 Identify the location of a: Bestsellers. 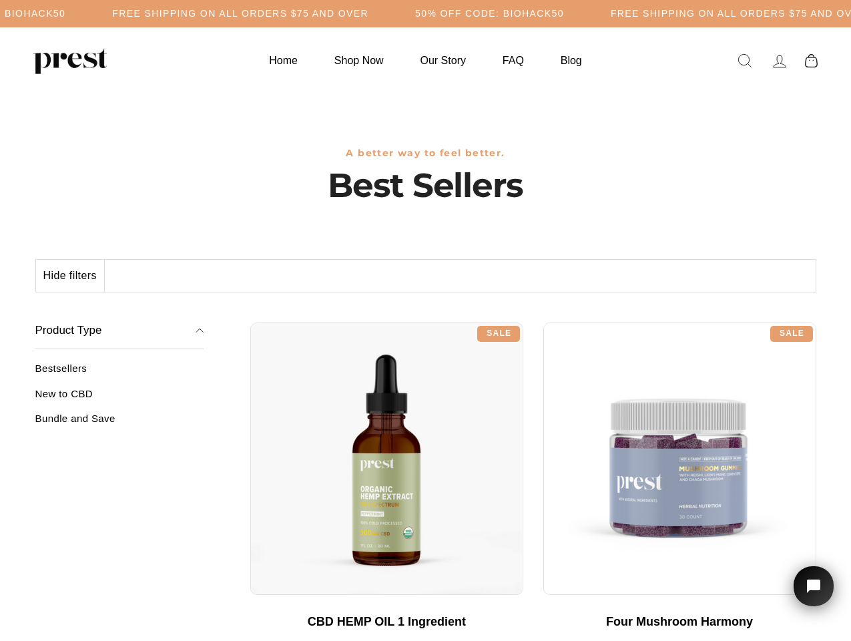
(119, 373).